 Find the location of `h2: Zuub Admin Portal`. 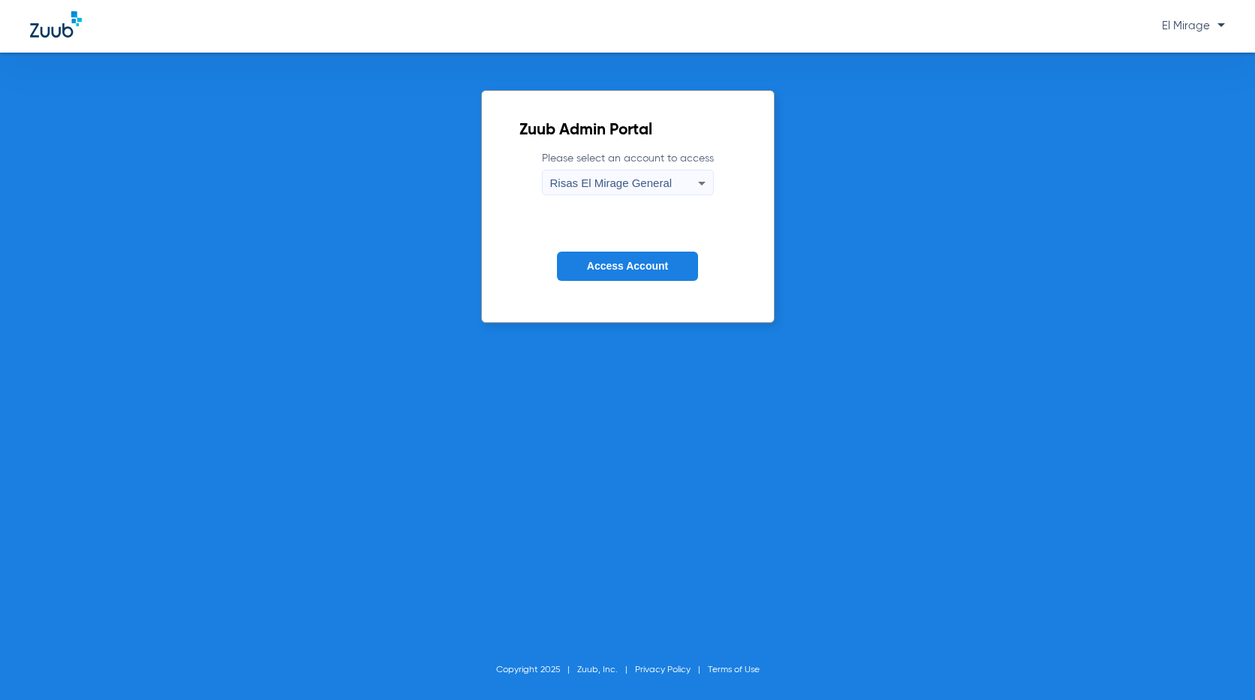

h2: Zuub Admin Portal is located at coordinates (628, 131).